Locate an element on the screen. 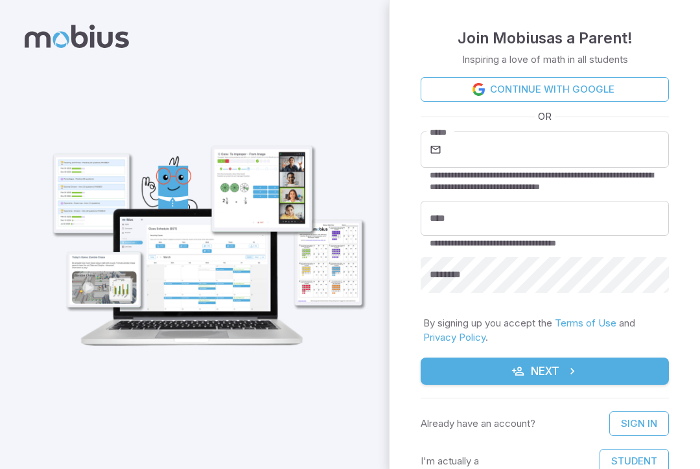 The image size is (700, 469). h4: Join Mobius as a Parent ! is located at coordinates (545, 38).